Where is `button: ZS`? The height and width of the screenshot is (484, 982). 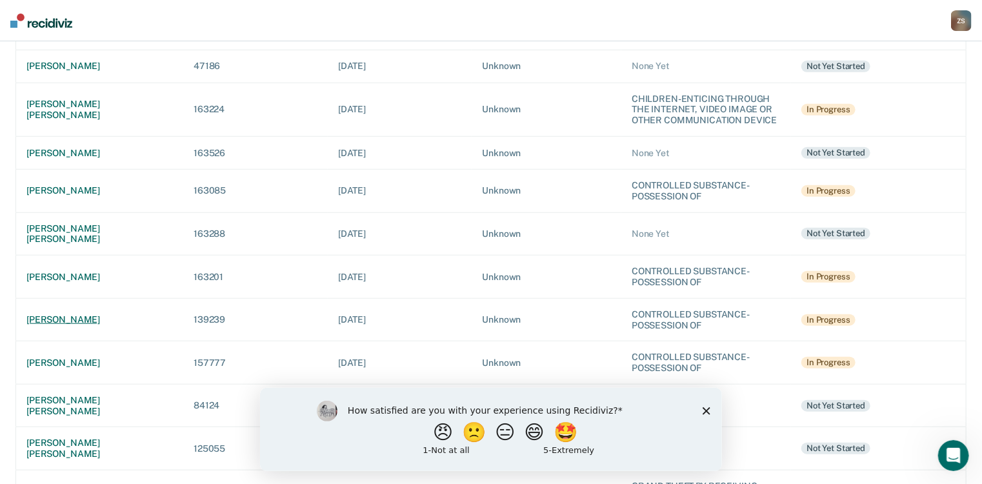 button: ZS is located at coordinates (961, 21).